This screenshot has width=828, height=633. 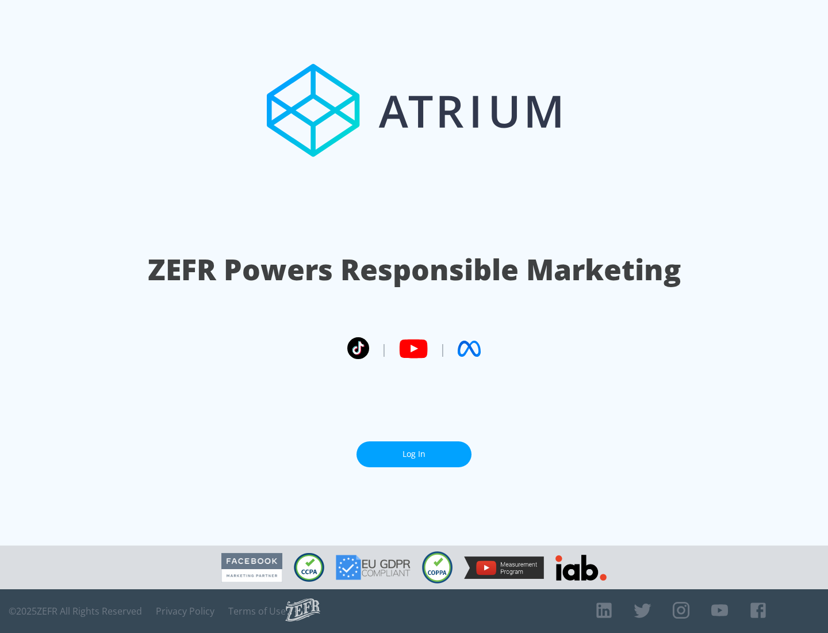 I want to click on img: CCPA Compliant, so click(x=309, y=567).